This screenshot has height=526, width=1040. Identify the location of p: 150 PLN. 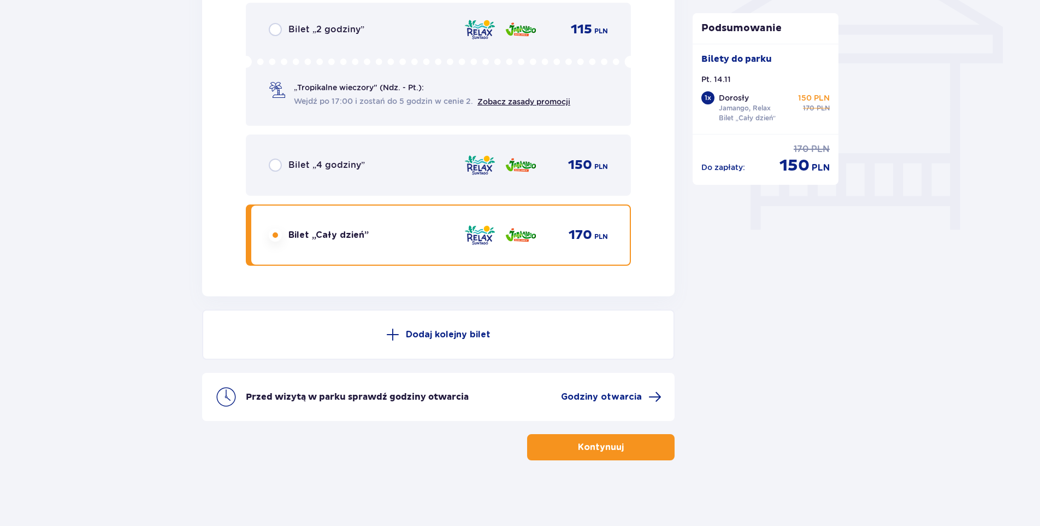
(814, 98).